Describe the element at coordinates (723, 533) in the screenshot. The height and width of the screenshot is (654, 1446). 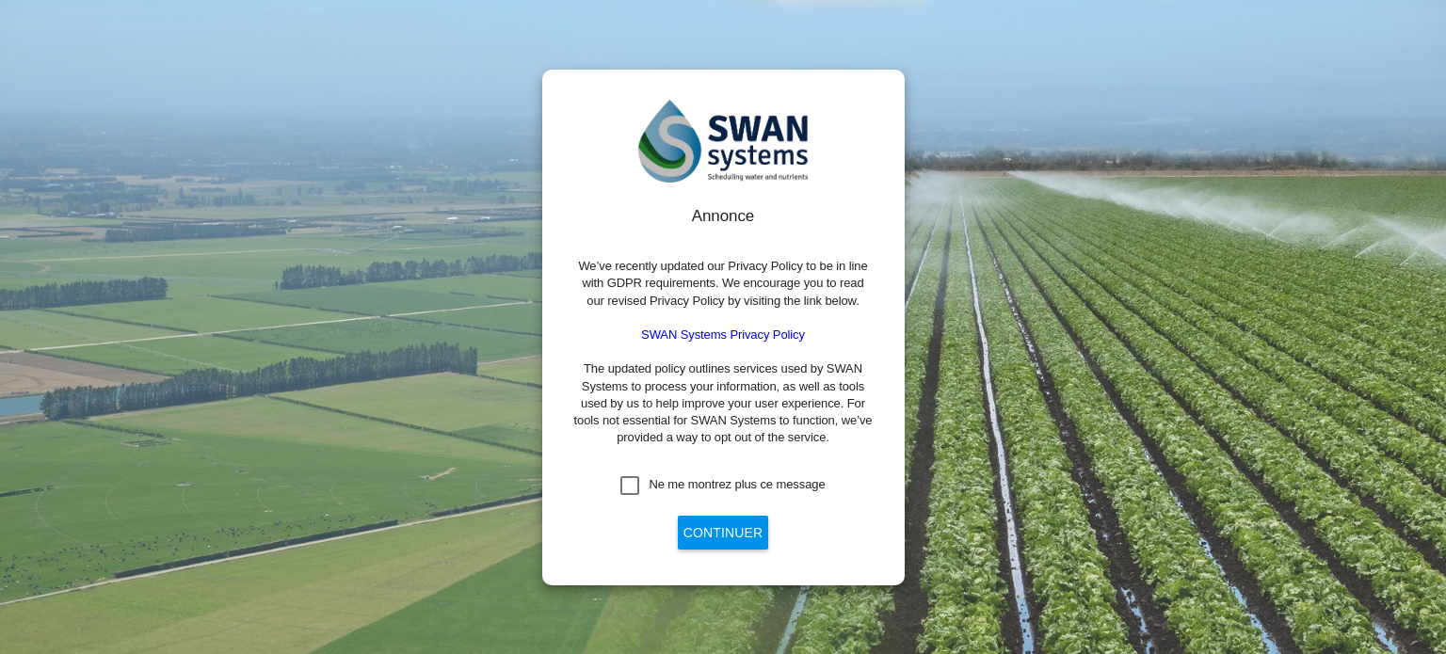
I see `button: Continuer` at that location.